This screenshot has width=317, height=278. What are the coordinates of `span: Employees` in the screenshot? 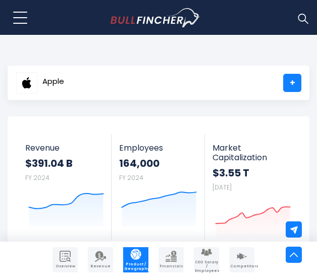 It's located at (158, 147).